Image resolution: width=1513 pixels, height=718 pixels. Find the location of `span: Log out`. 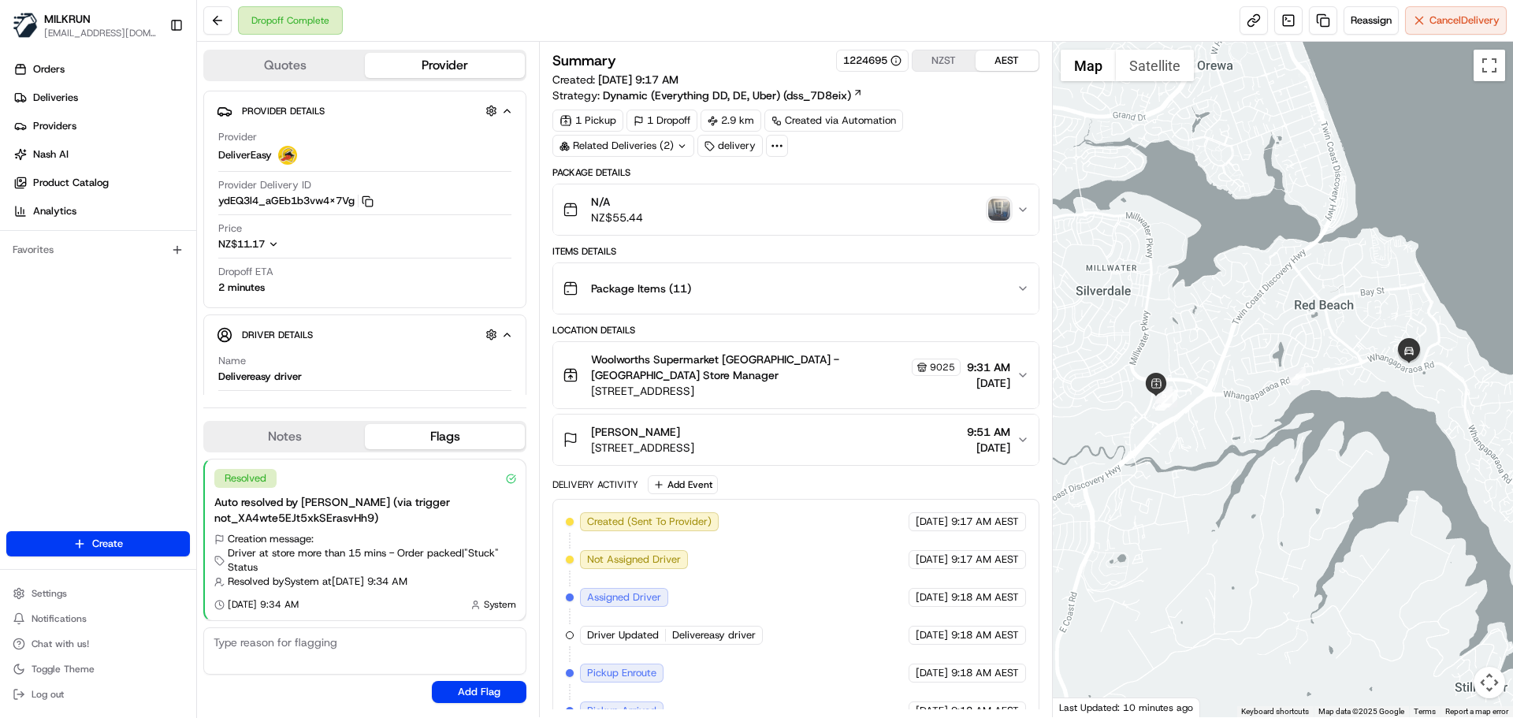

span: Log out is located at coordinates (47, 694).